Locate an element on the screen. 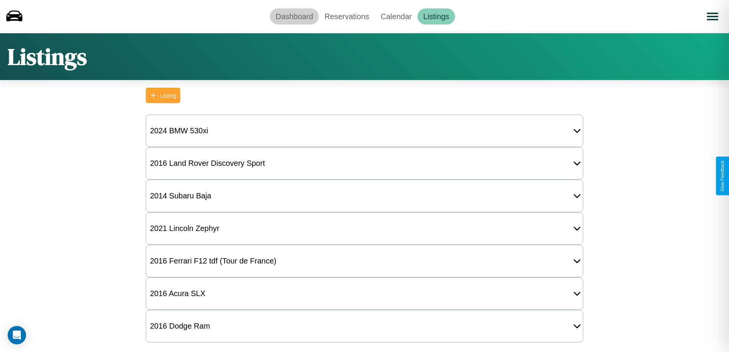 The image size is (729, 352). div: 2014 Subaru Baja is located at coordinates (181, 196).